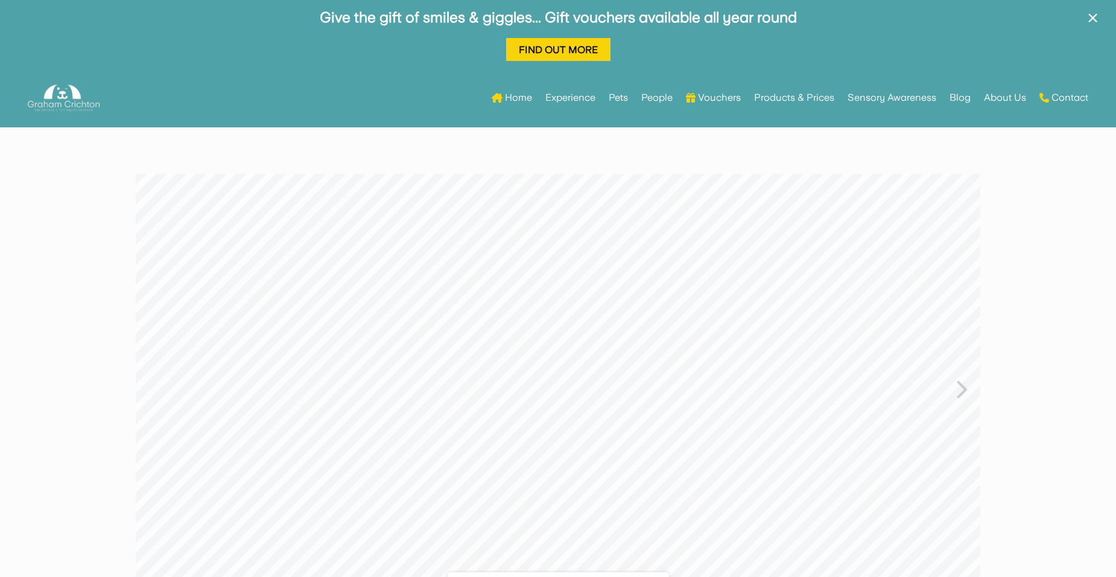 This screenshot has height=577, width=1116. Describe the element at coordinates (570, 98) in the screenshot. I see `a: Experience` at that location.